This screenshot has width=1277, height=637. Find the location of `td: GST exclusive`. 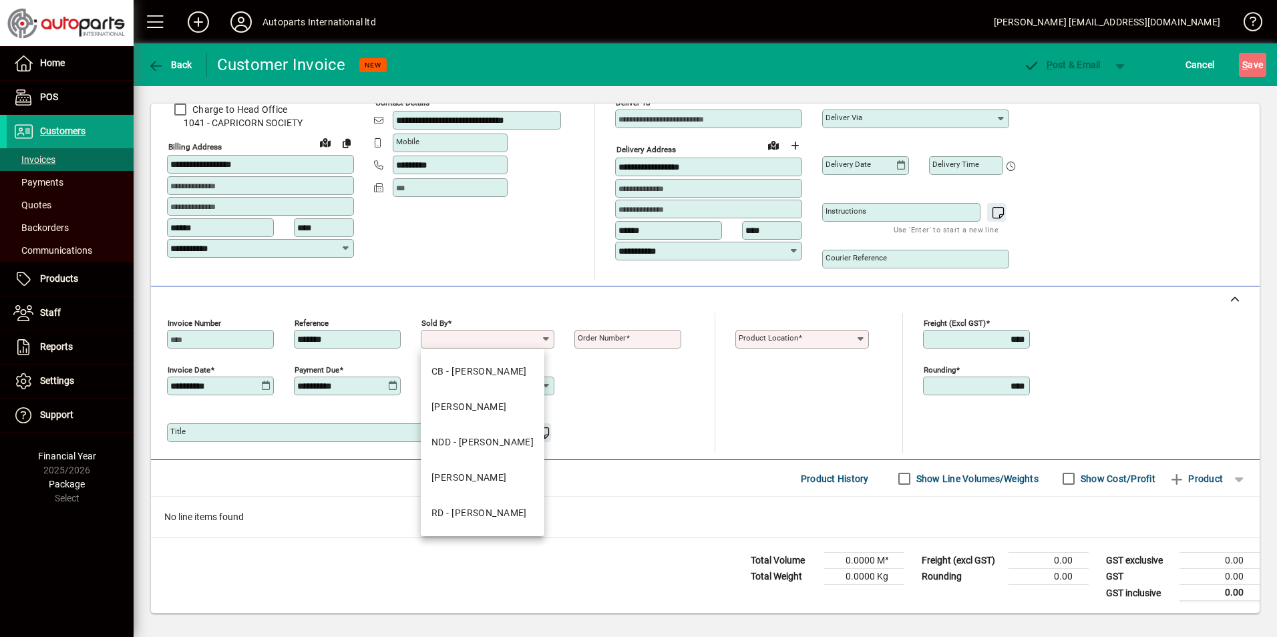

td: GST exclusive is located at coordinates (1140, 561).